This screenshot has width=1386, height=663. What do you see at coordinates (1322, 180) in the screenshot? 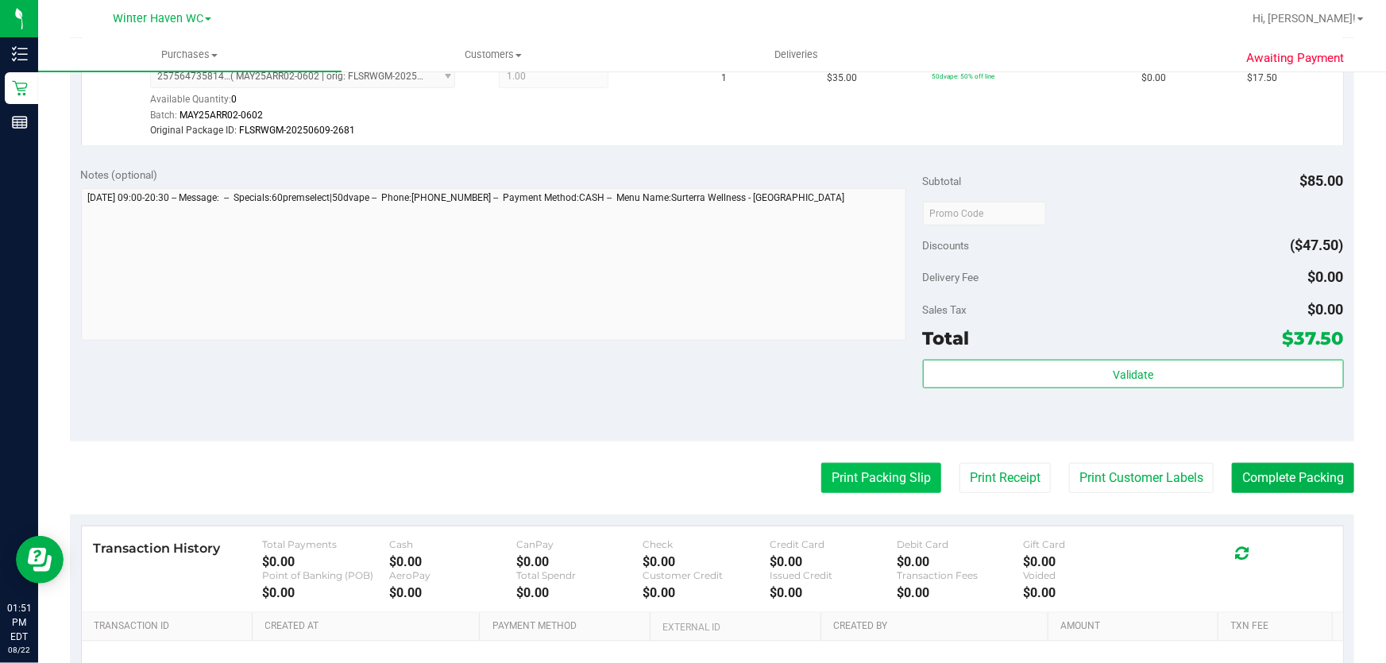
I see `span: $85.00` at bounding box center [1322, 180].